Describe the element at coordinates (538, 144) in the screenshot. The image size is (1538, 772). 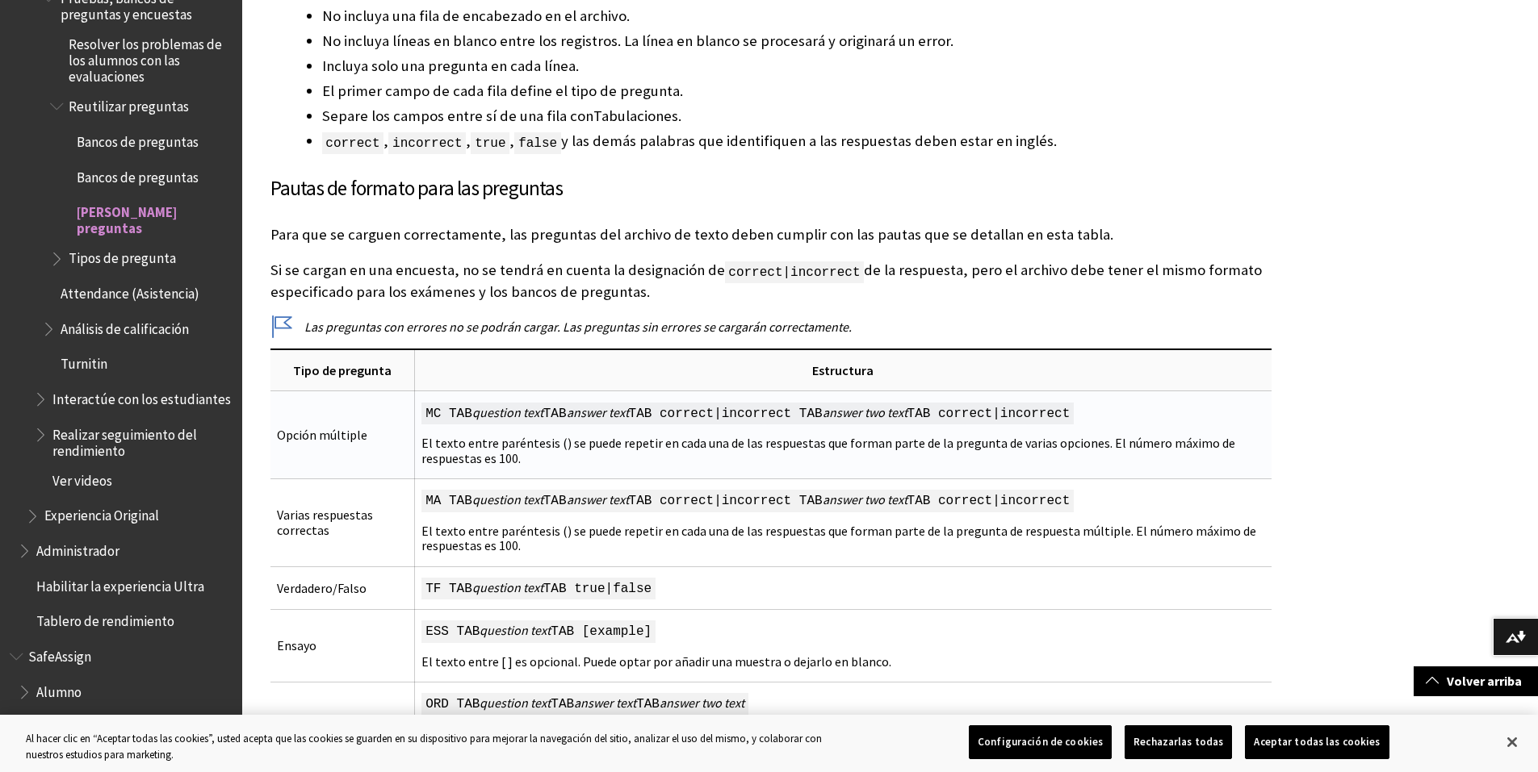
I see `span: false` at that location.